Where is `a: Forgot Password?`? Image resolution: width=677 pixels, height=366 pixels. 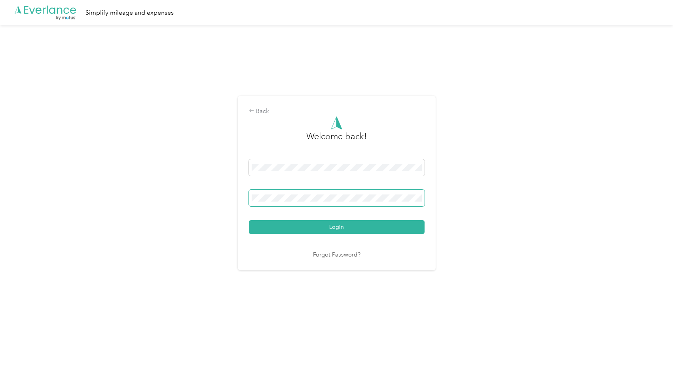 a: Forgot Password? is located at coordinates (337, 255).